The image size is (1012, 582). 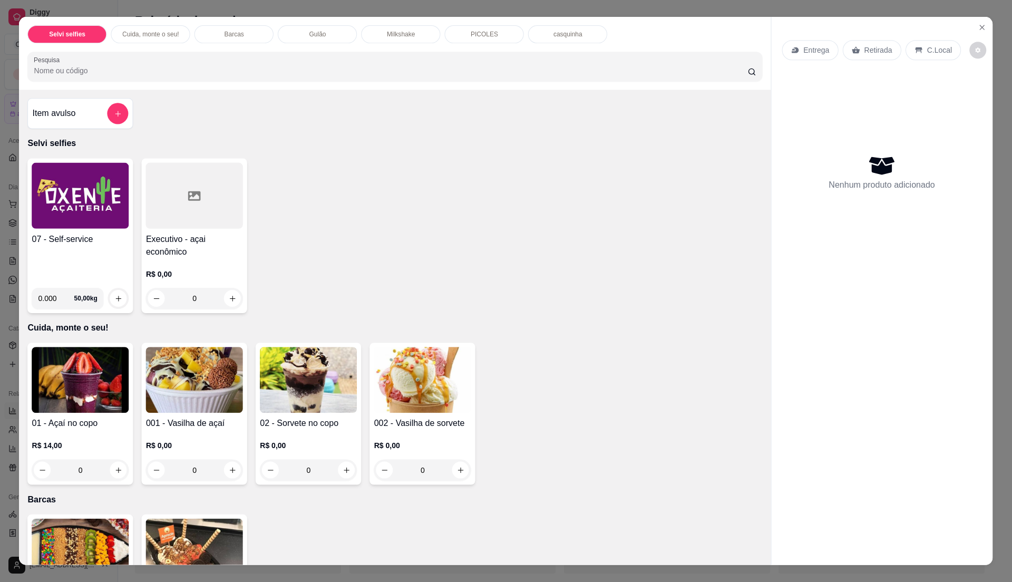 I want to click on input: Pesquisa, so click(x=391, y=71).